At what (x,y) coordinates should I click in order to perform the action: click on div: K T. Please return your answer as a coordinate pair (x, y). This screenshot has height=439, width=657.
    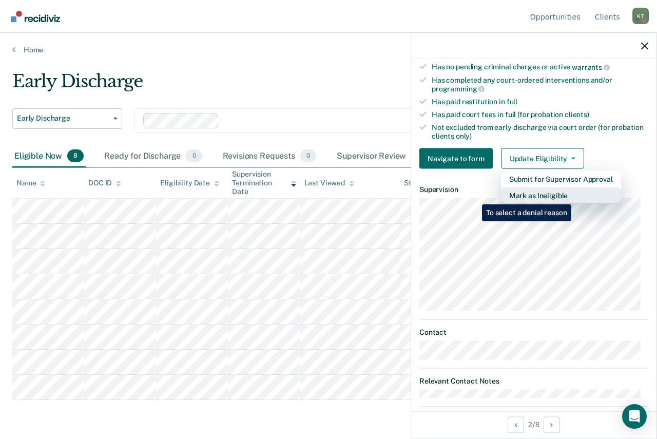
    Looking at the image, I should click on (641, 16).